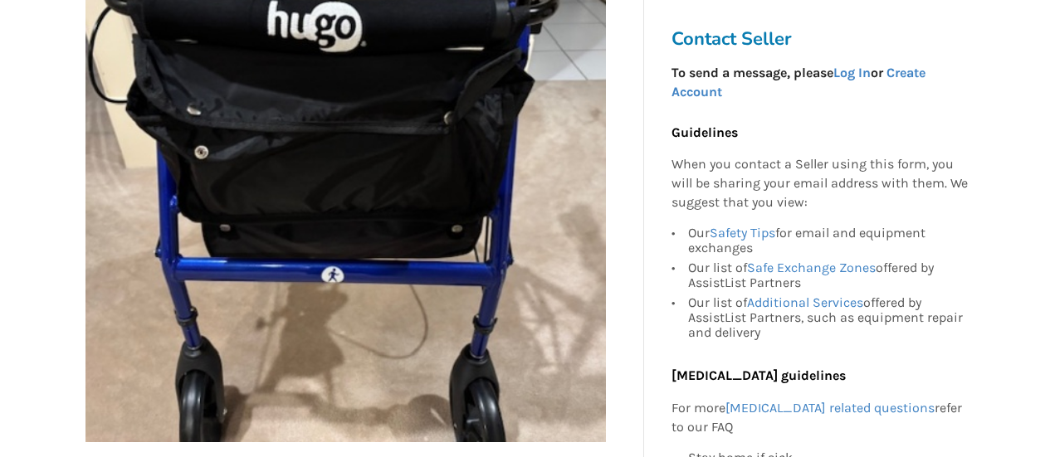  What do you see at coordinates (850, 72) in the screenshot?
I see `a: Log In` at bounding box center [850, 72].